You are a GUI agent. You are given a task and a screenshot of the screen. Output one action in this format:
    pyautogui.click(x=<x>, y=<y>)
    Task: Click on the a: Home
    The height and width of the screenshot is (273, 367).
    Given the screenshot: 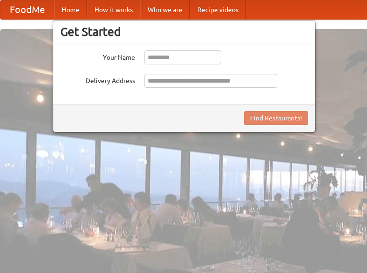 What is the action you would take?
    pyautogui.click(x=71, y=10)
    